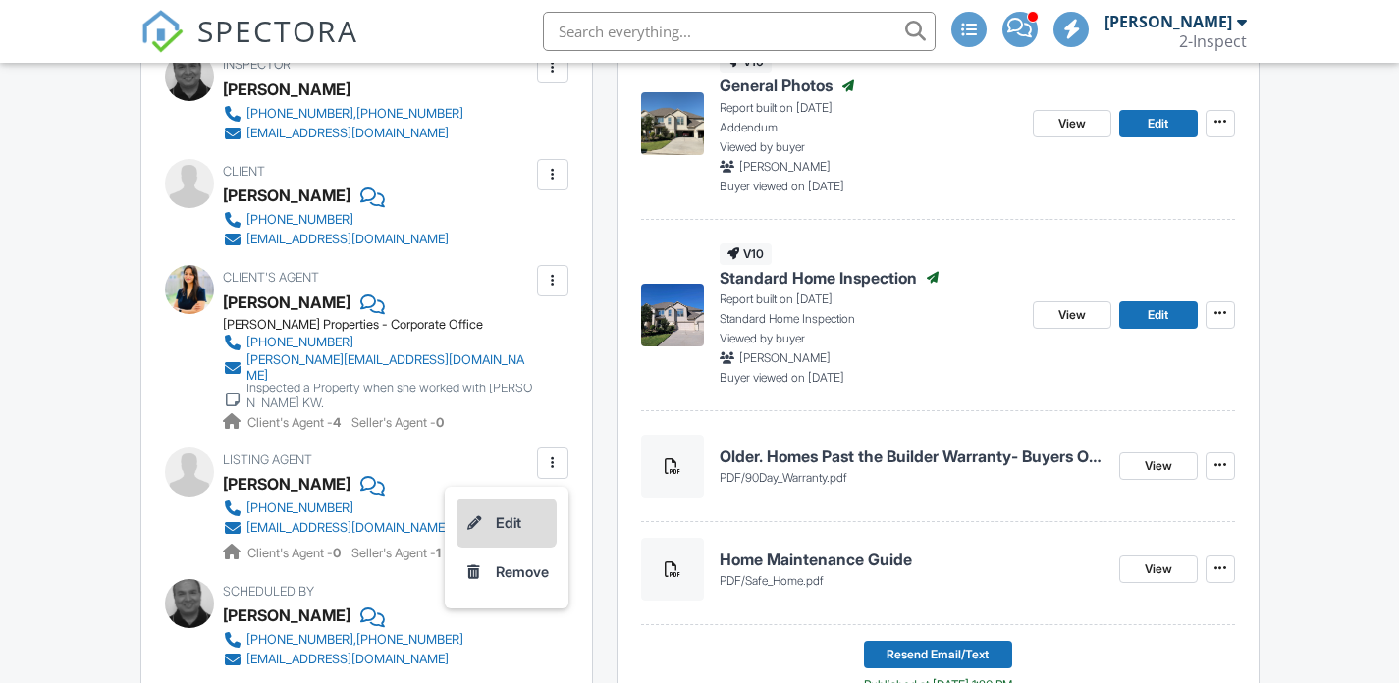  What do you see at coordinates (271, 277) in the screenshot?
I see `span: Client's Agent` at bounding box center [271, 277].